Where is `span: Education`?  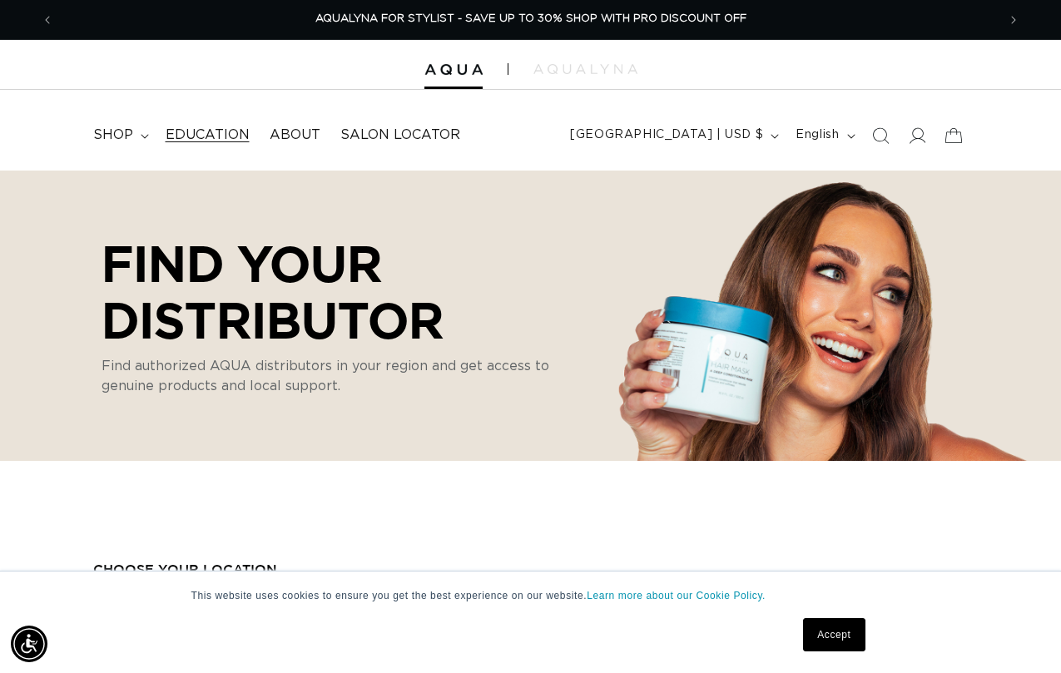 span: Education is located at coordinates (207, 135).